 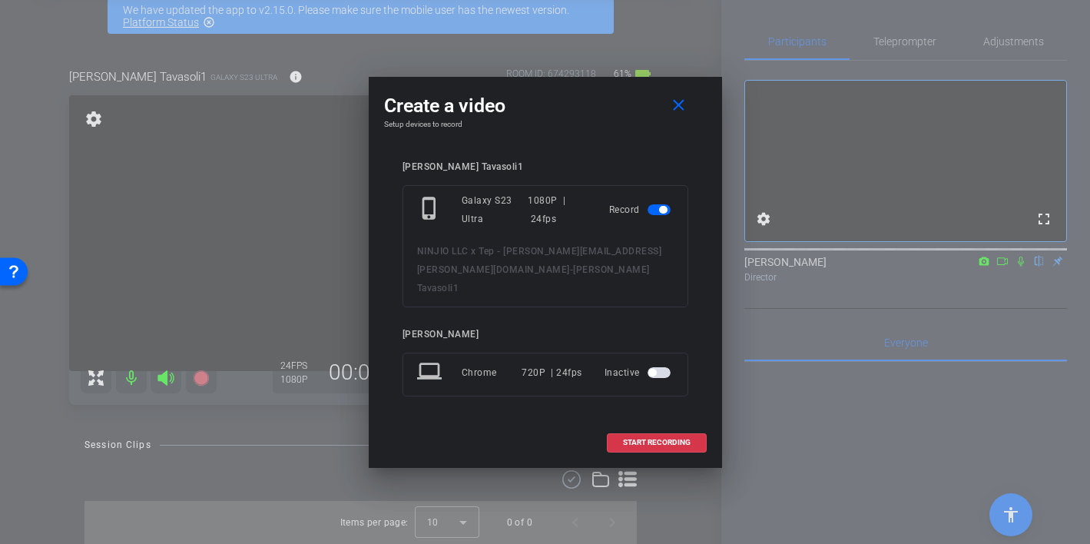 What do you see at coordinates (431, 372) in the screenshot?
I see `mat-icon: laptop` at bounding box center [431, 372].